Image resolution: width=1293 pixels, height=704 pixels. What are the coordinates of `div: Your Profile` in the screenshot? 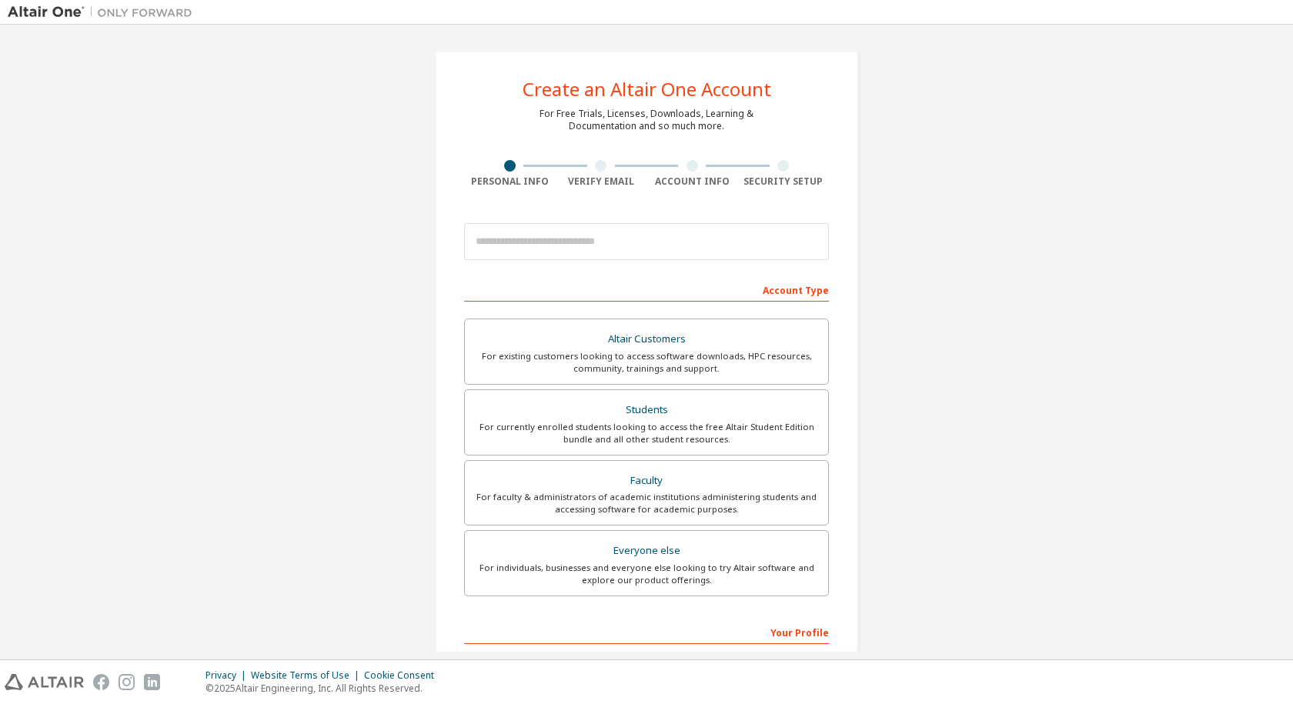 It's located at (646, 632).